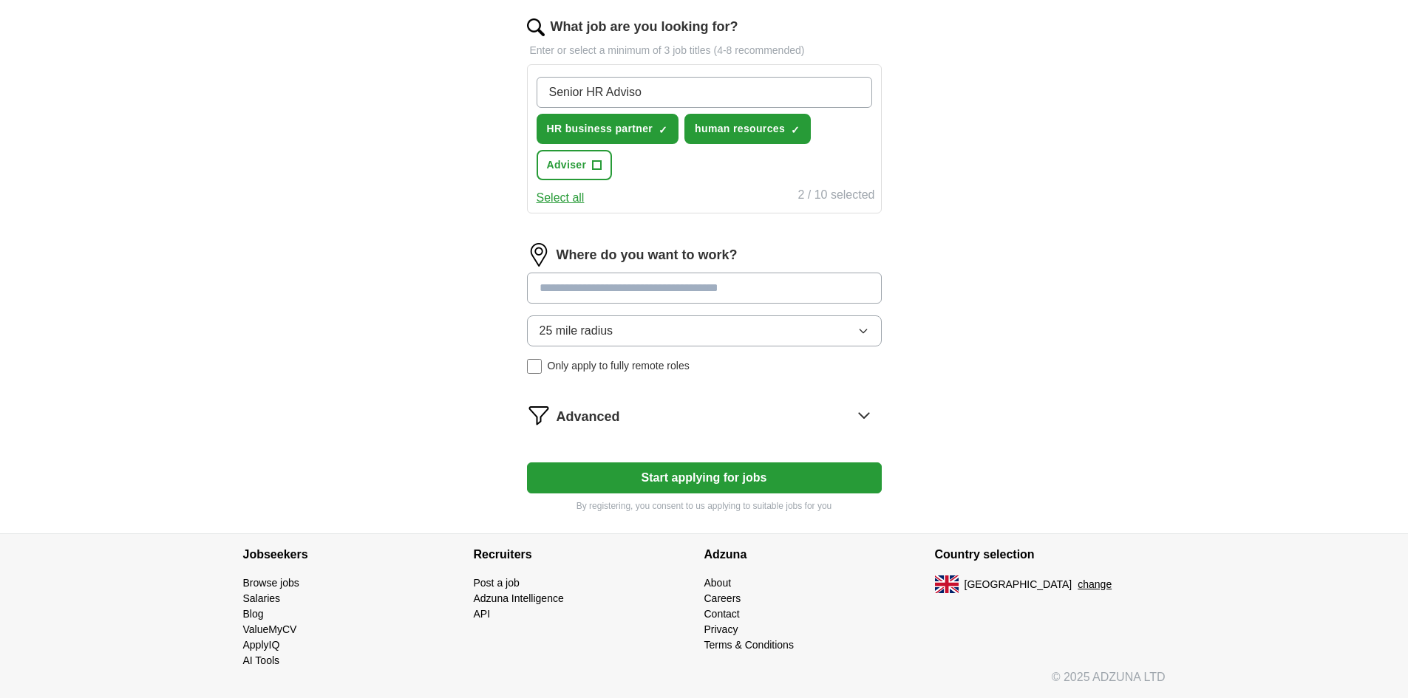  What do you see at coordinates (947, 584) in the screenshot?
I see `img: UK flag` at bounding box center [947, 584].